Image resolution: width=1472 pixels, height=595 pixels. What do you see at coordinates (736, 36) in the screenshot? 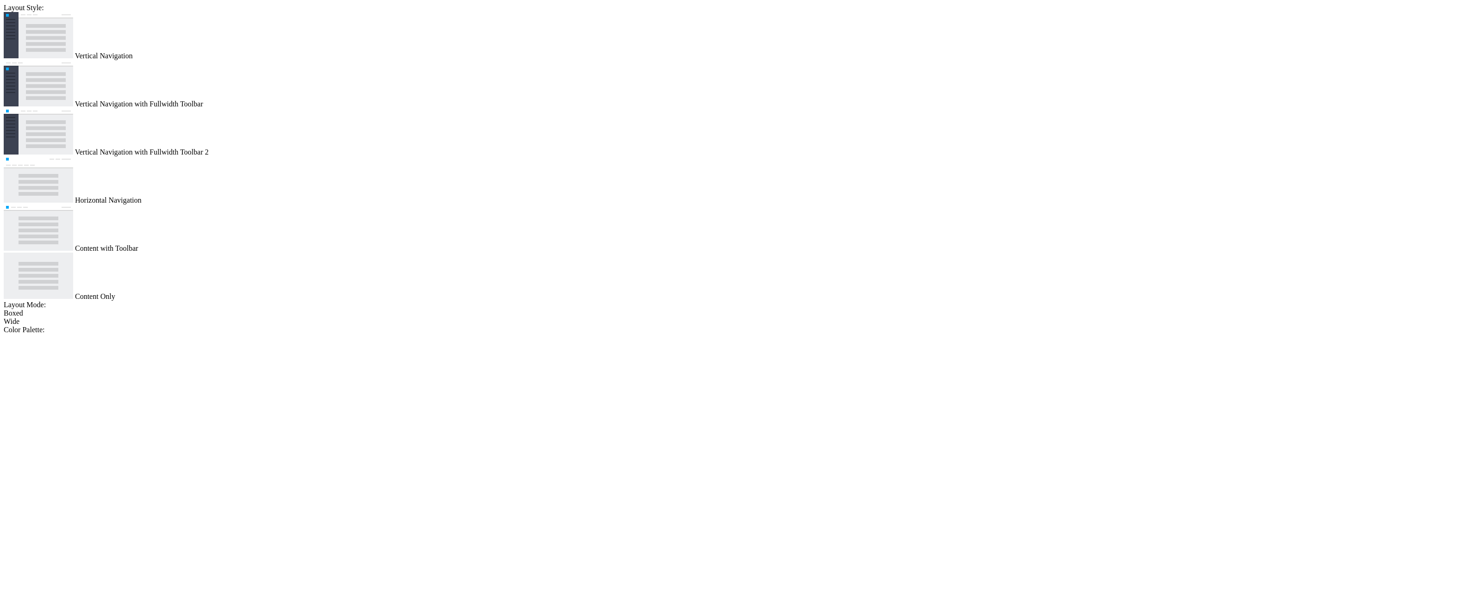
I see `md-radio-button: Vertical Navigation` at bounding box center [736, 36].